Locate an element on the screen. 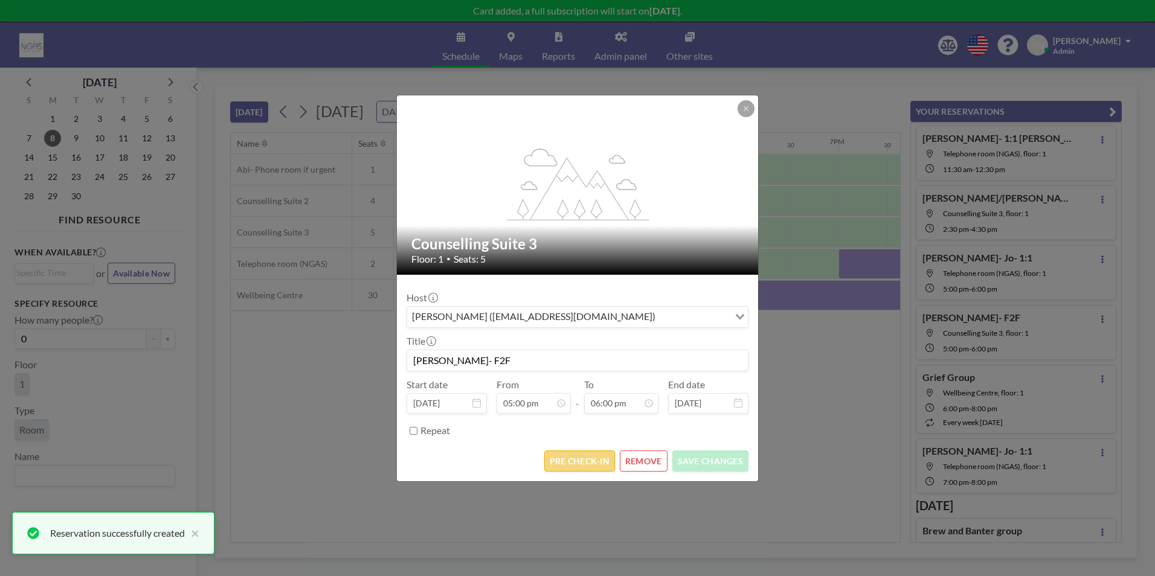 The image size is (1155, 576). div: Search for option is located at coordinates (577, 317).